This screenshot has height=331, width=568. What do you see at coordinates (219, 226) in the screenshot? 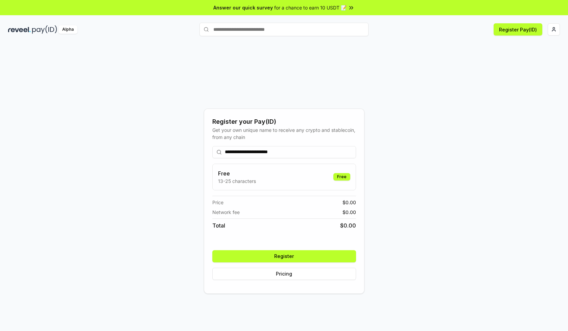
I see `span: Total` at bounding box center [219, 226].